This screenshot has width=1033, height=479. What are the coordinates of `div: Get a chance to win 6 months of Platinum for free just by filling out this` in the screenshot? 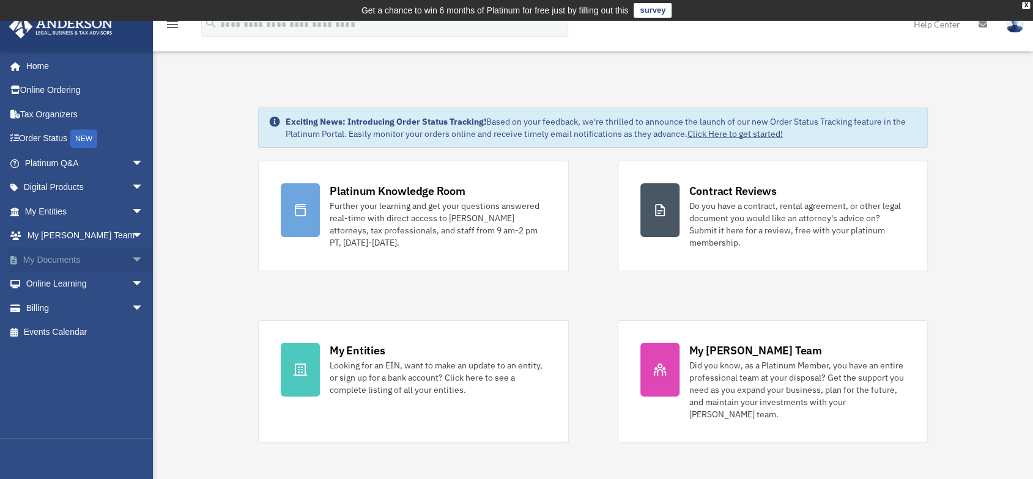 It's located at (495, 10).